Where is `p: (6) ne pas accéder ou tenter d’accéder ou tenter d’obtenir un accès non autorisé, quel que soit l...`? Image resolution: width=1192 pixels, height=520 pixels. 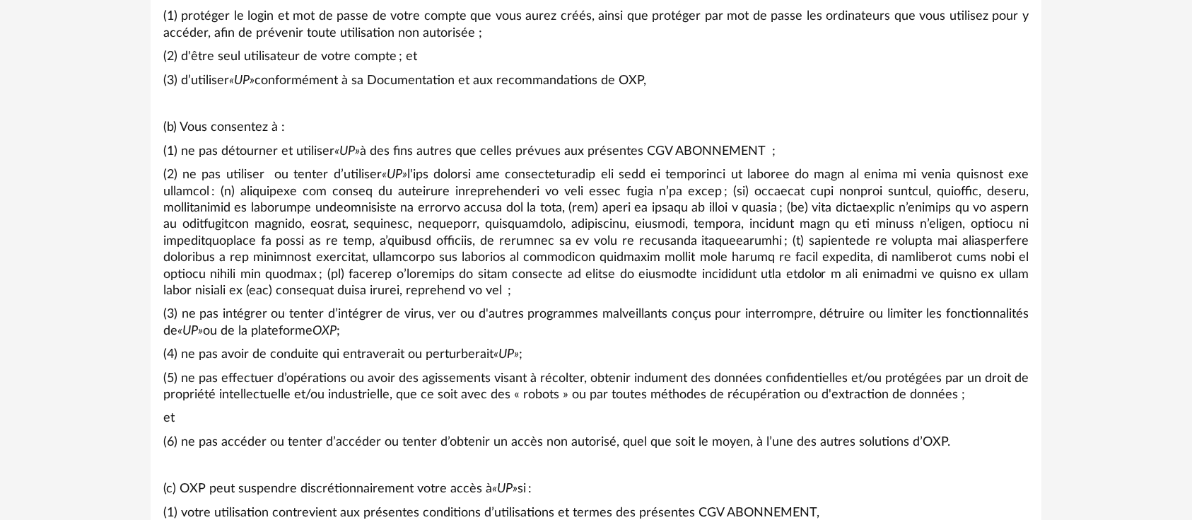
p: (6) ne pas accéder ou tenter d’accéder ou tenter d’obtenir un accès non autorisé, quel que soit l... is located at coordinates (596, 442).